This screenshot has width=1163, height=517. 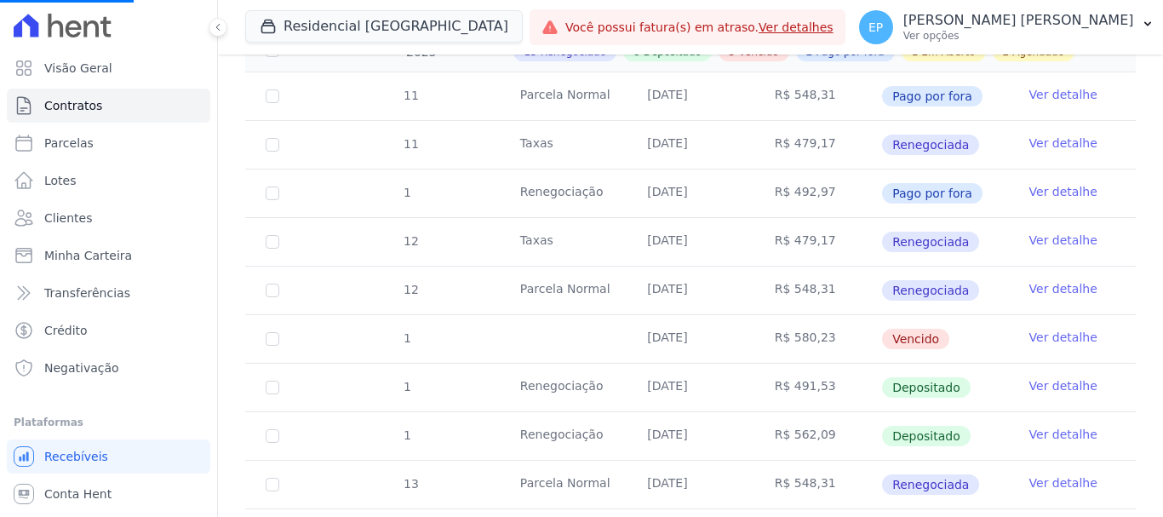 I want to click on input: default, so click(x=272, y=339).